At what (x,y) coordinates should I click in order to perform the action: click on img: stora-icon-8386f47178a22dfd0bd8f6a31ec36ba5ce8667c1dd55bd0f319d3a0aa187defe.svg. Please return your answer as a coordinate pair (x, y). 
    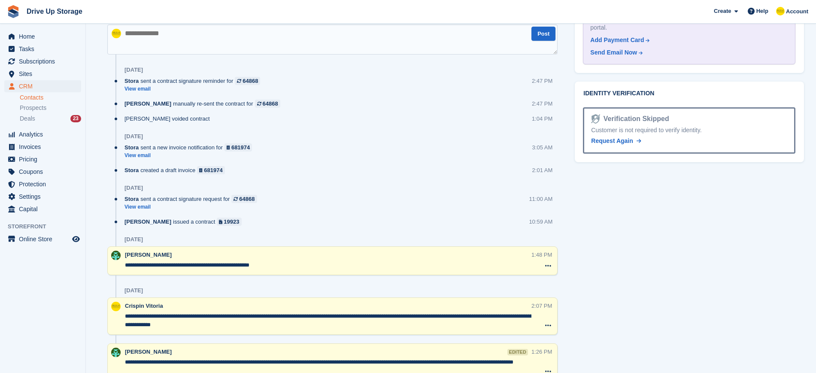
    Looking at the image, I should click on (13, 12).